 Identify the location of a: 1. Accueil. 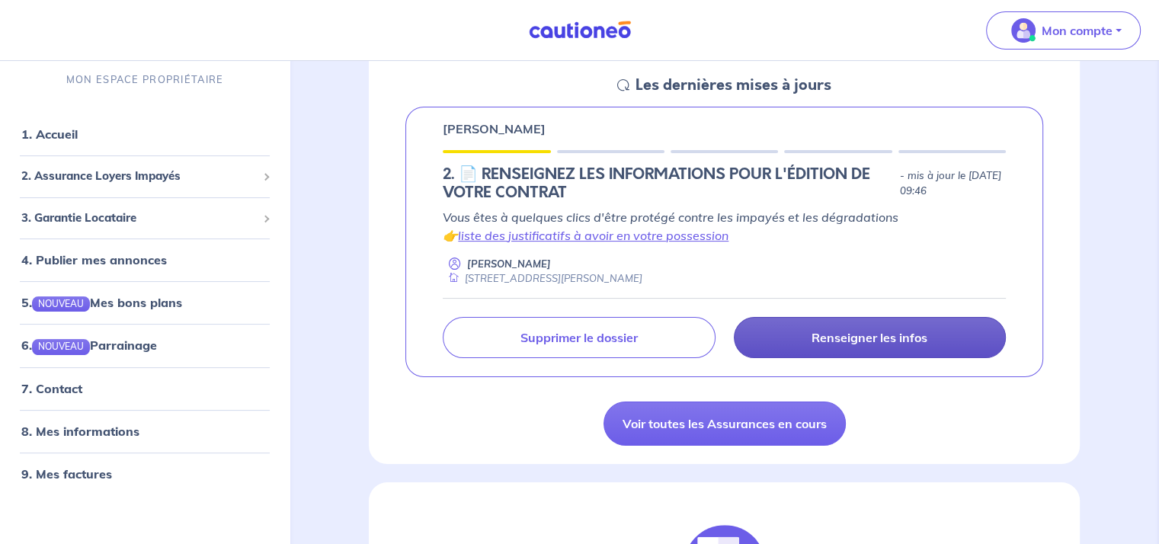
(50, 135).